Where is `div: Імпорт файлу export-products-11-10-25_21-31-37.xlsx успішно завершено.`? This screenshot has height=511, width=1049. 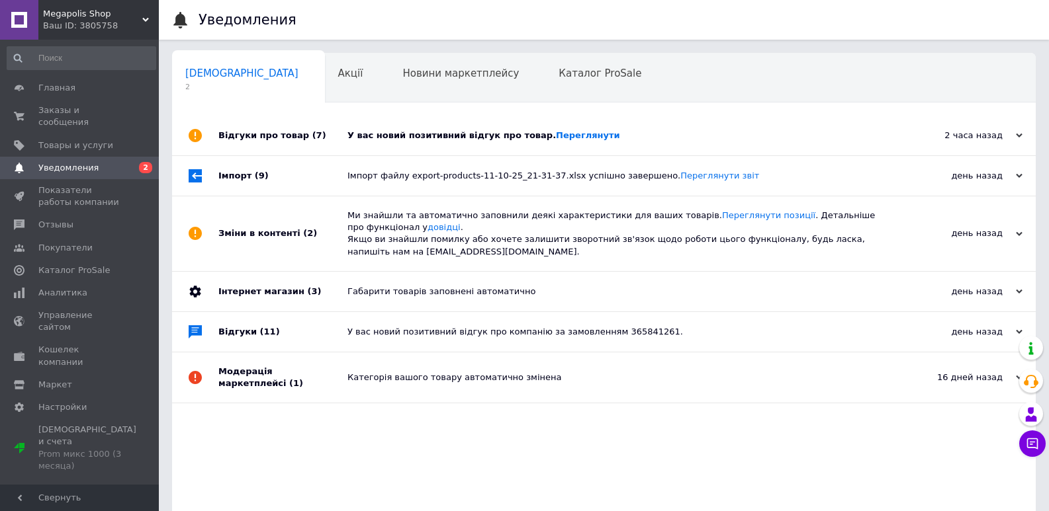
div: Імпорт файлу export-products-11-10-25_21-31-37.xlsx успішно завершено. is located at coordinates (619, 176).